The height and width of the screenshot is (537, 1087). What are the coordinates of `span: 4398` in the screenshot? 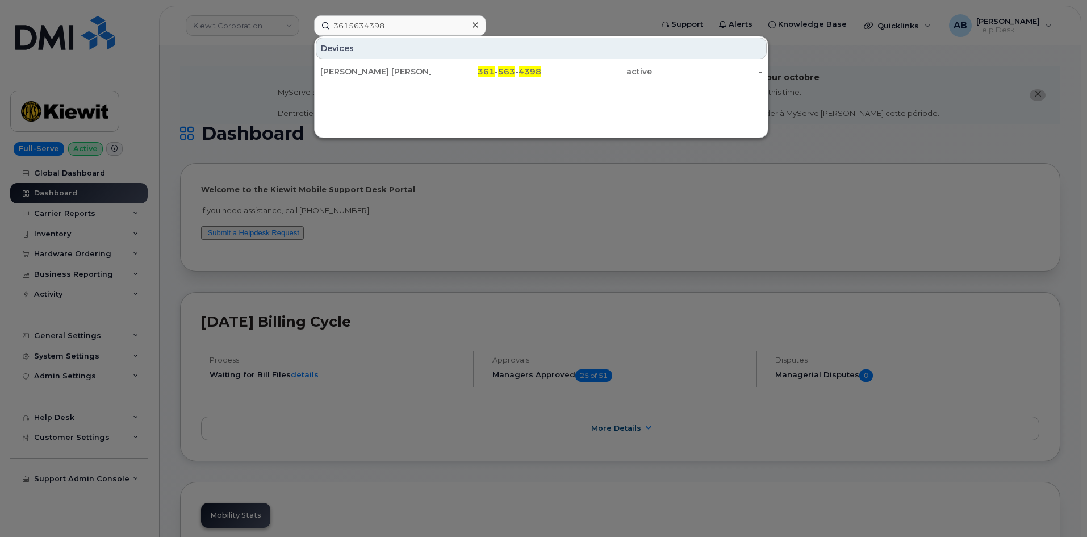 It's located at (530, 72).